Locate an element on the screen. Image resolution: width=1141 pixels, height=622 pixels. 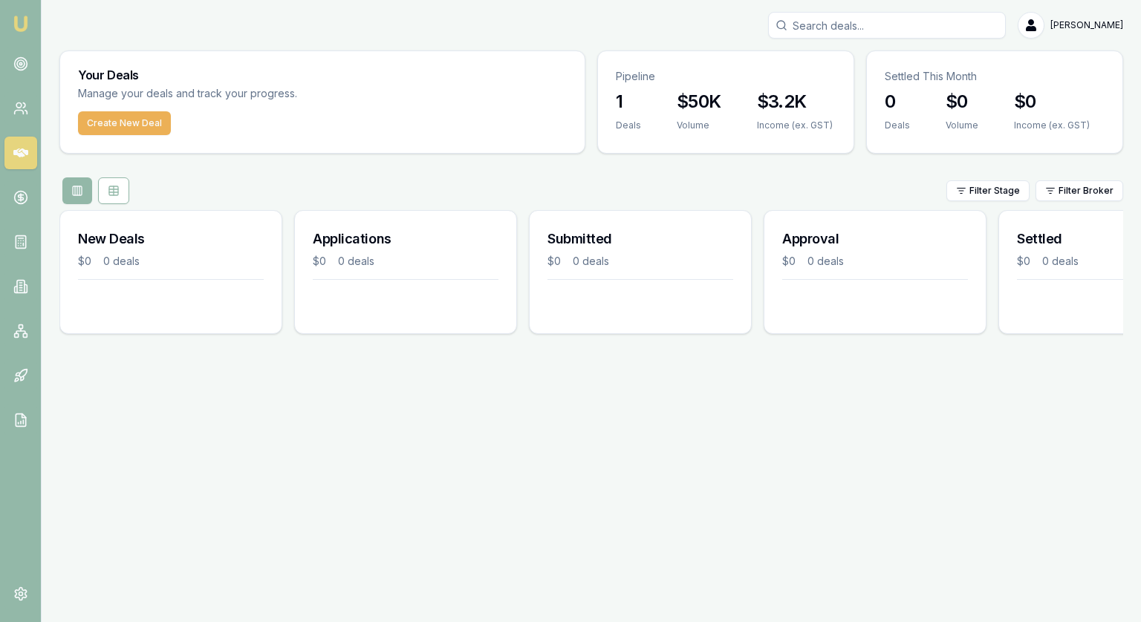
p: Settled This Month is located at coordinates (994, 76).